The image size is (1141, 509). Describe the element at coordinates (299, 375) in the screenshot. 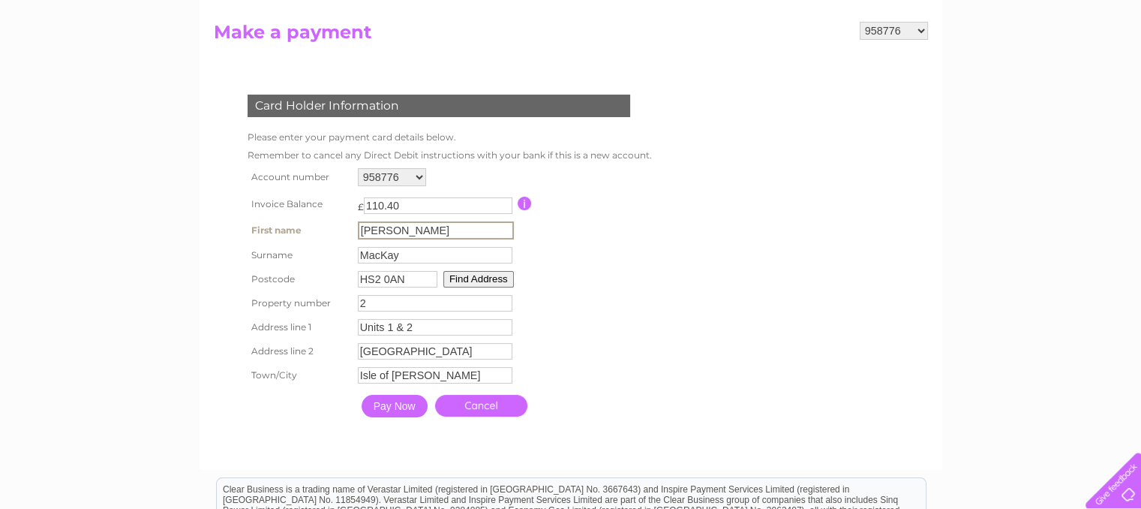

I see `th: Town/City` at that location.